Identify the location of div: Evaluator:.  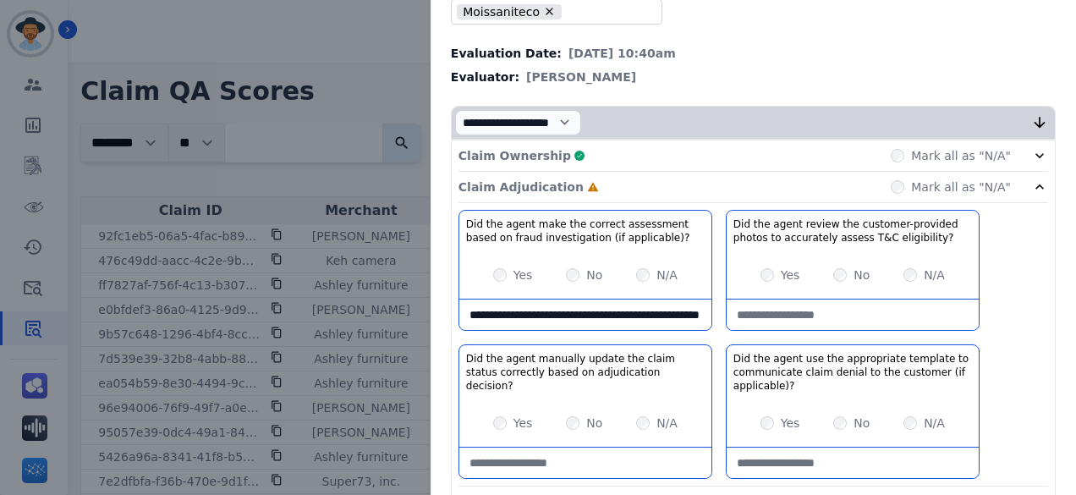
(753, 77).